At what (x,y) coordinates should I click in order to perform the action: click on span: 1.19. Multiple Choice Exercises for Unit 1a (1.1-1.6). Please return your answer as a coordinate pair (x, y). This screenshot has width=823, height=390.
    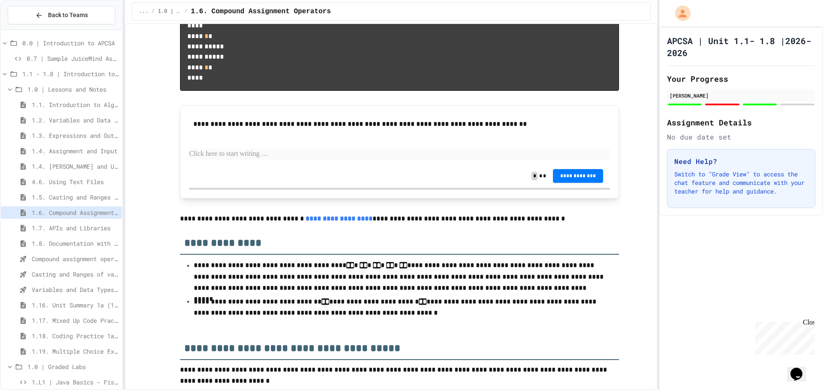
    Looking at the image, I should click on (75, 351).